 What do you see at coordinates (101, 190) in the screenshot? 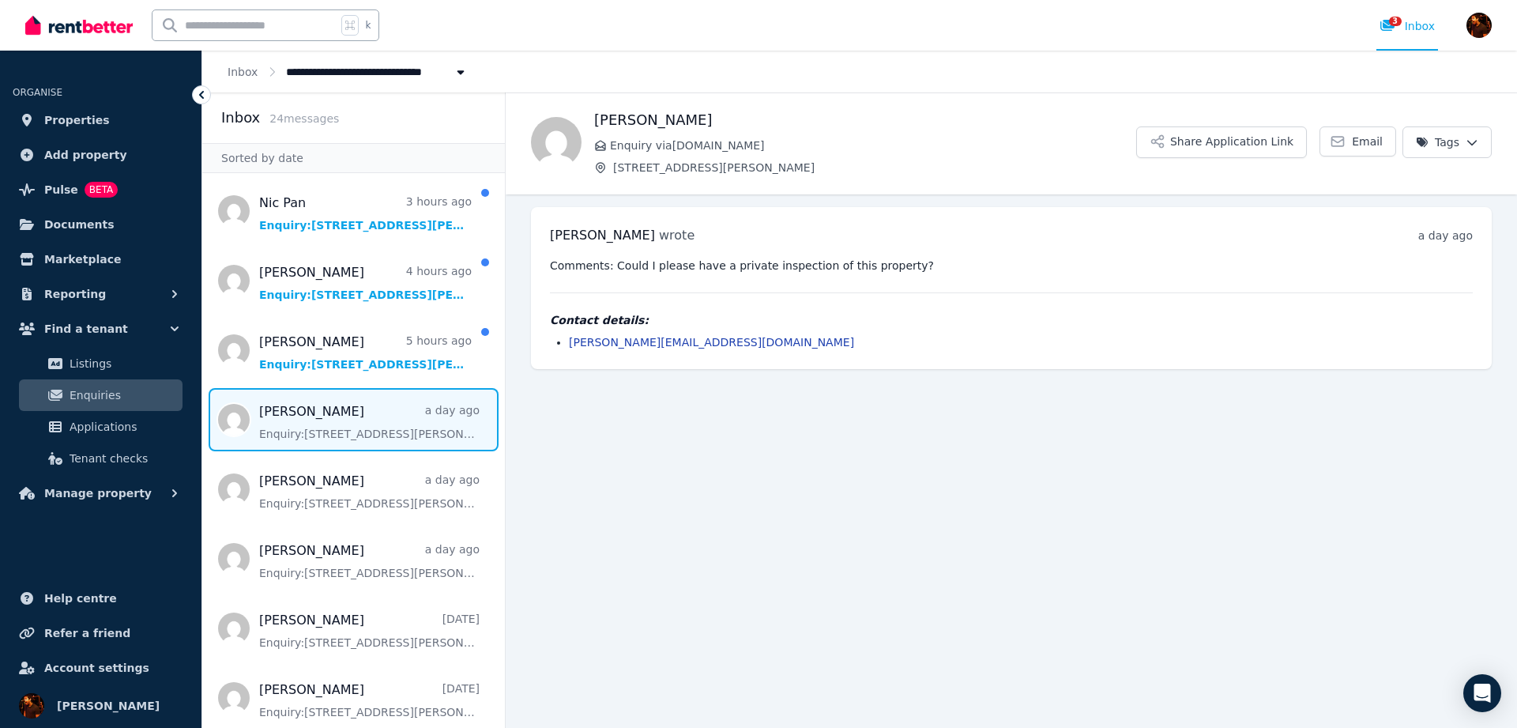
I see `span: BETA` at bounding box center [101, 190].